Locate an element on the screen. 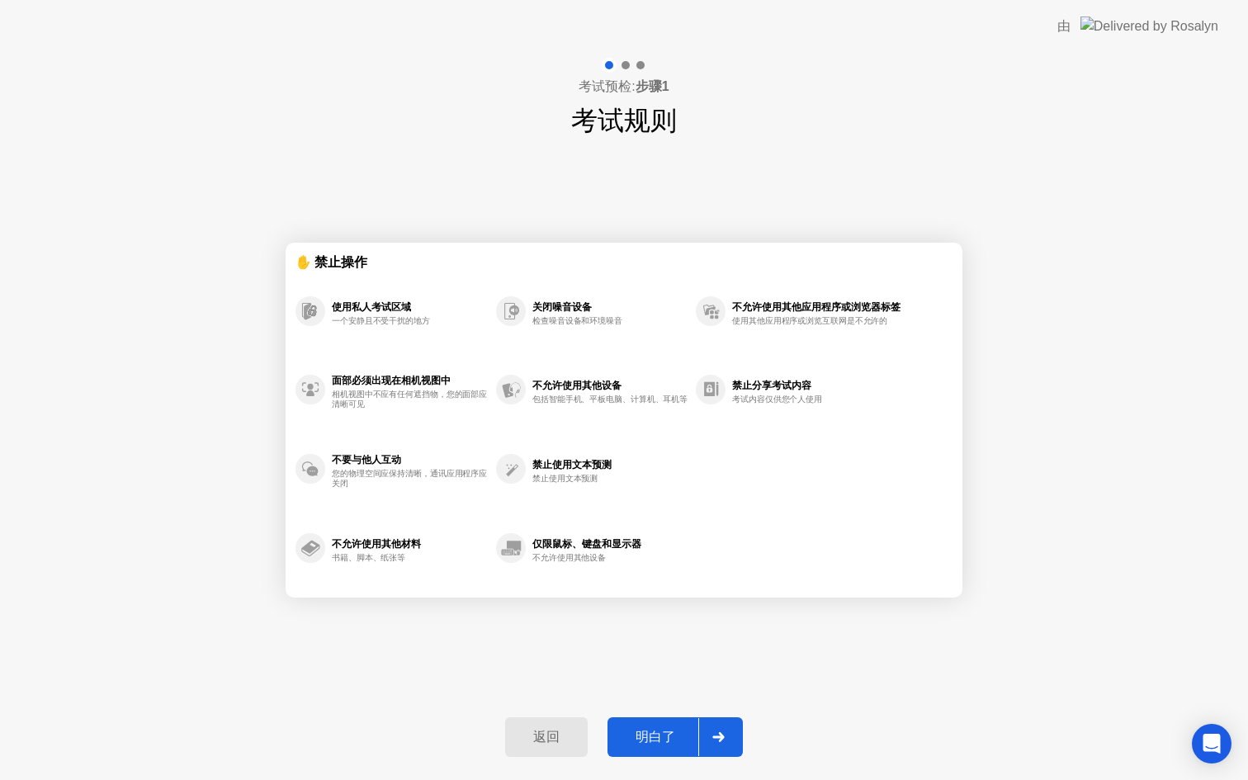  div: 不允许使用其他材料 is located at coordinates (409, 544).